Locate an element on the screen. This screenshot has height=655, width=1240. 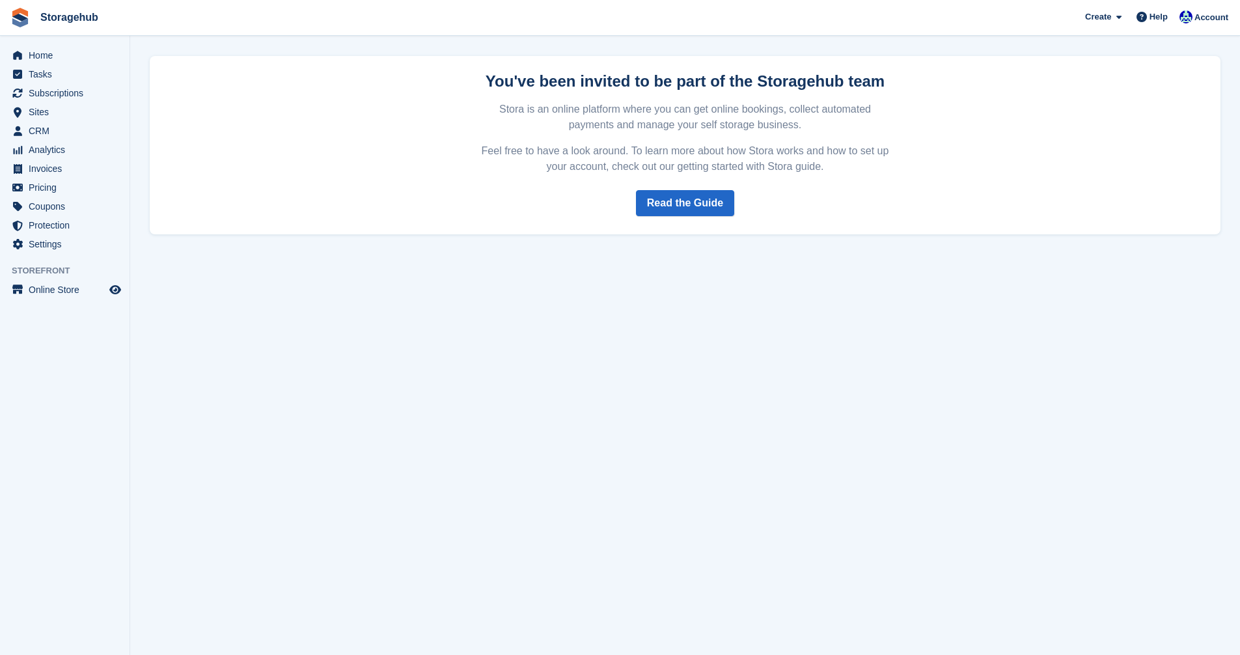
span: Help is located at coordinates (1158, 17).